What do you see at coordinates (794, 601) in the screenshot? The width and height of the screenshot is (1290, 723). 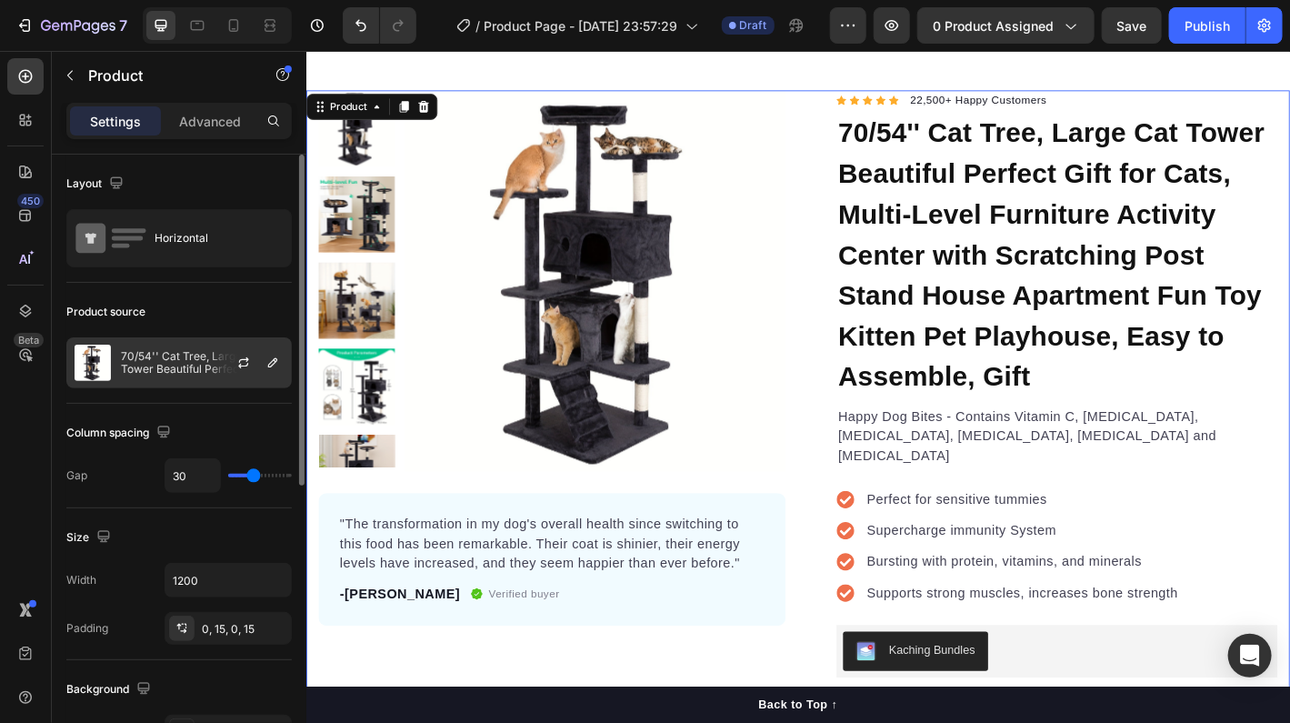 I see `p: Supports strong muscles, increases bone strength` at bounding box center [794, 601].